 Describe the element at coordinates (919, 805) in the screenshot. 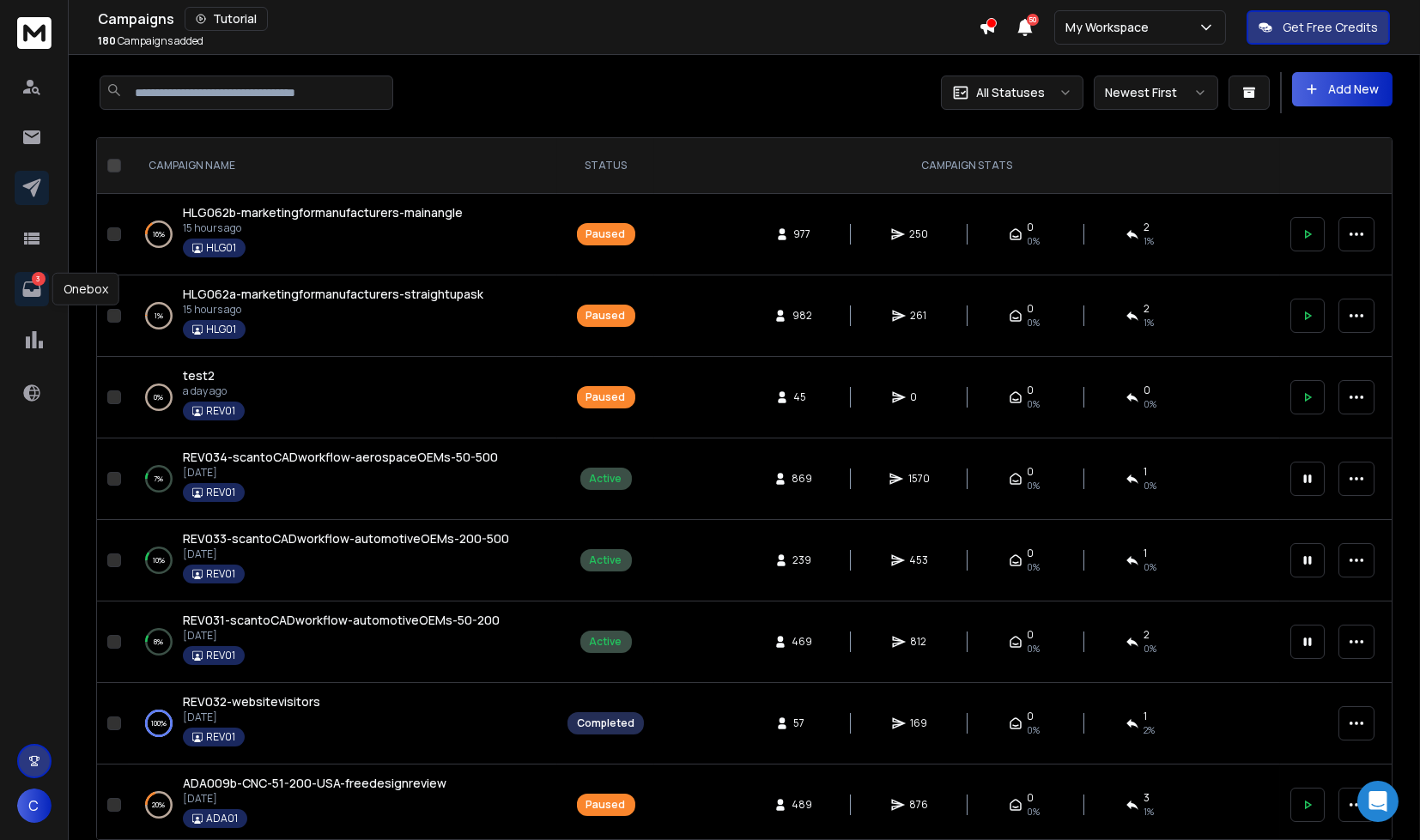

I see `span: 876` at that location.